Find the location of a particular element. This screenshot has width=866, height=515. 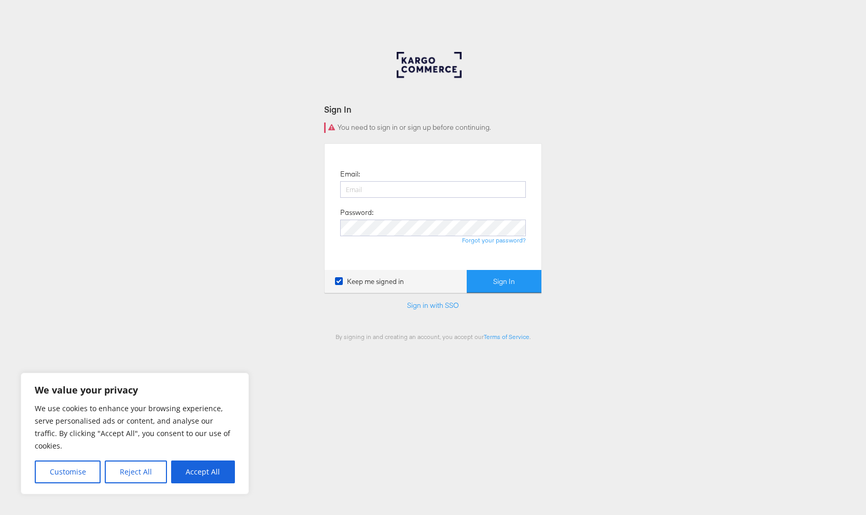

div: We value your privacy is located at coordinates (135, 433).